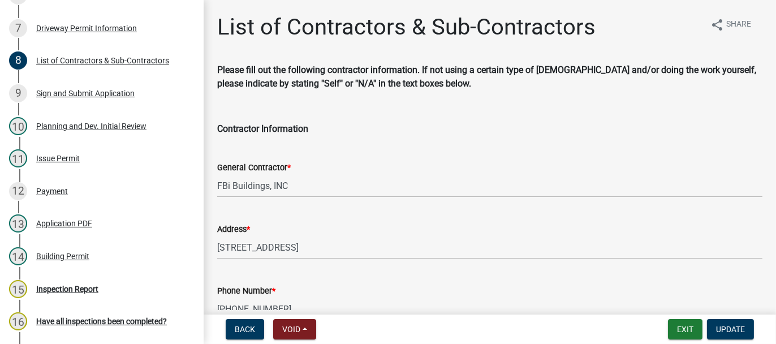 Image resolution: width=776 pixels, height=344 pixels. What do you see at coordinates (731, 329) in the screenshot?
I see `button: Update` at bounding box center [731, 329].